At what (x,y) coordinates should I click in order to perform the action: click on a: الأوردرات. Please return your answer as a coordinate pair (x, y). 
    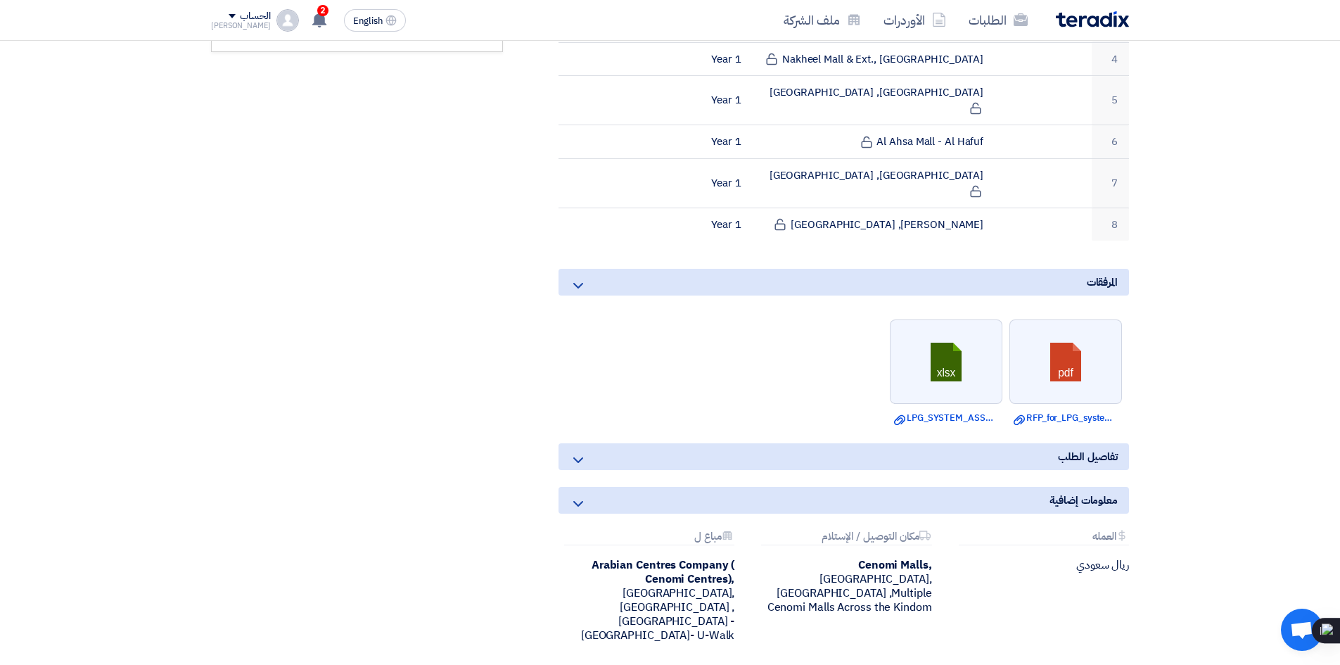
    Looking at the image, I should click on (915, 20).